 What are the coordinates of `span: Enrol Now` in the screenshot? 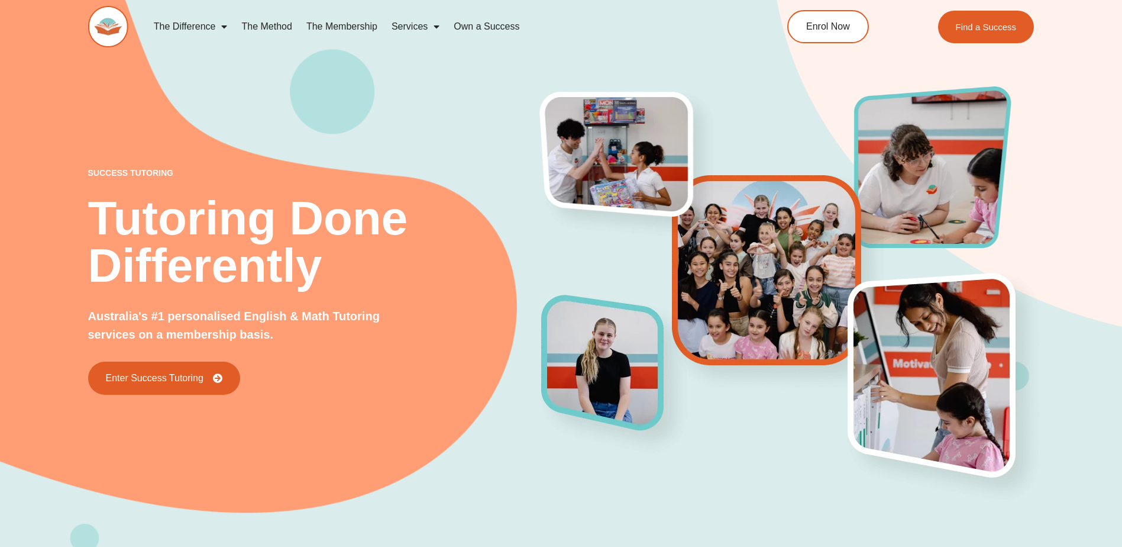 It's located at (828, 27).